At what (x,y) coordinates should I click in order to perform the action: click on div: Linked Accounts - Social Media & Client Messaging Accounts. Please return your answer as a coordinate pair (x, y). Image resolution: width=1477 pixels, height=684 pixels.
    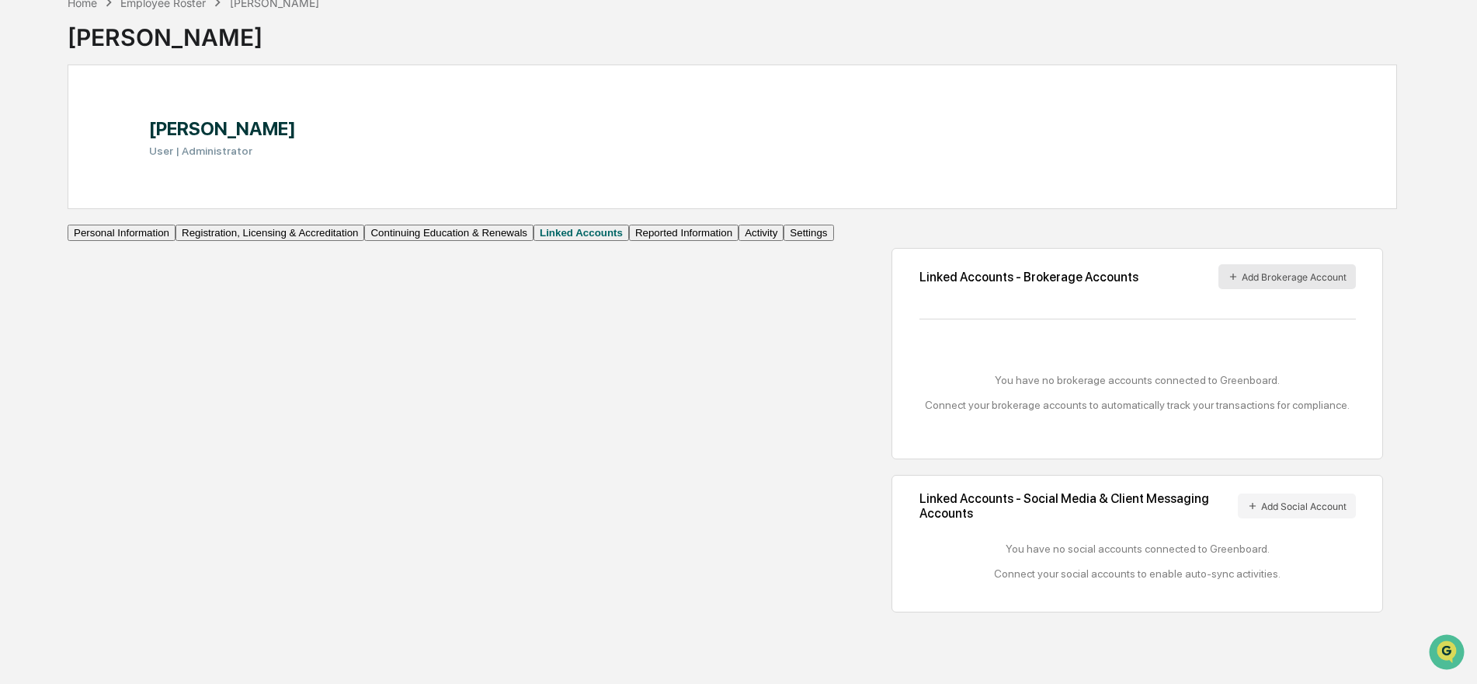
    Looking at the image, I should click on (1138, 506).